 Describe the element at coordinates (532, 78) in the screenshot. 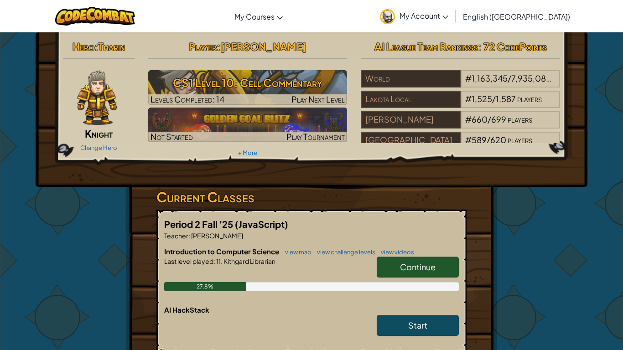

I see `span: 7,935,086` at that location.